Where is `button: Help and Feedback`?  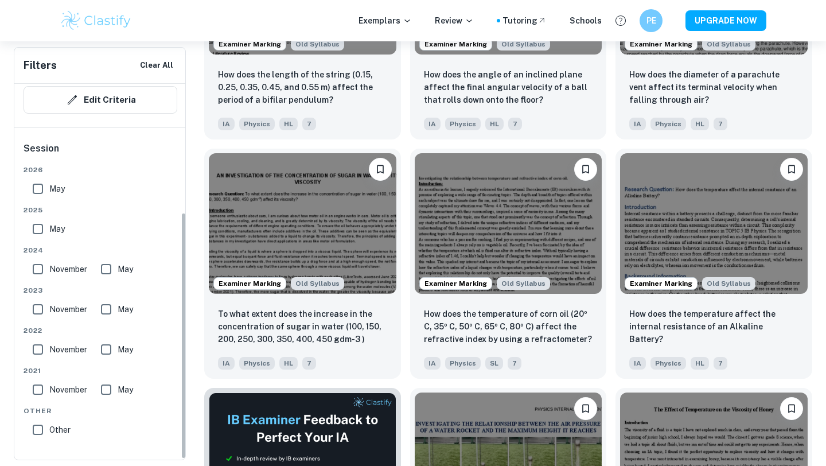
button: Help and Feedback is located at coordinates (621, 21).